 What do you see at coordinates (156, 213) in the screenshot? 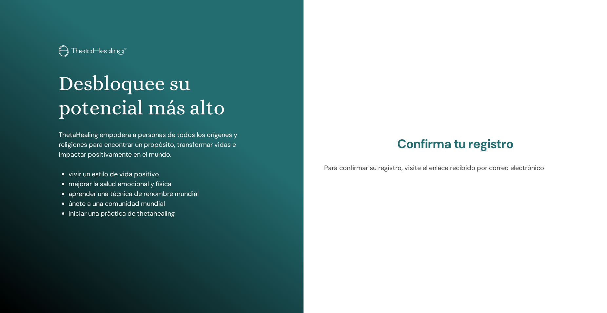
I see `li: iniciar una práctica de thetahealing` at bounding box center [156, 213].